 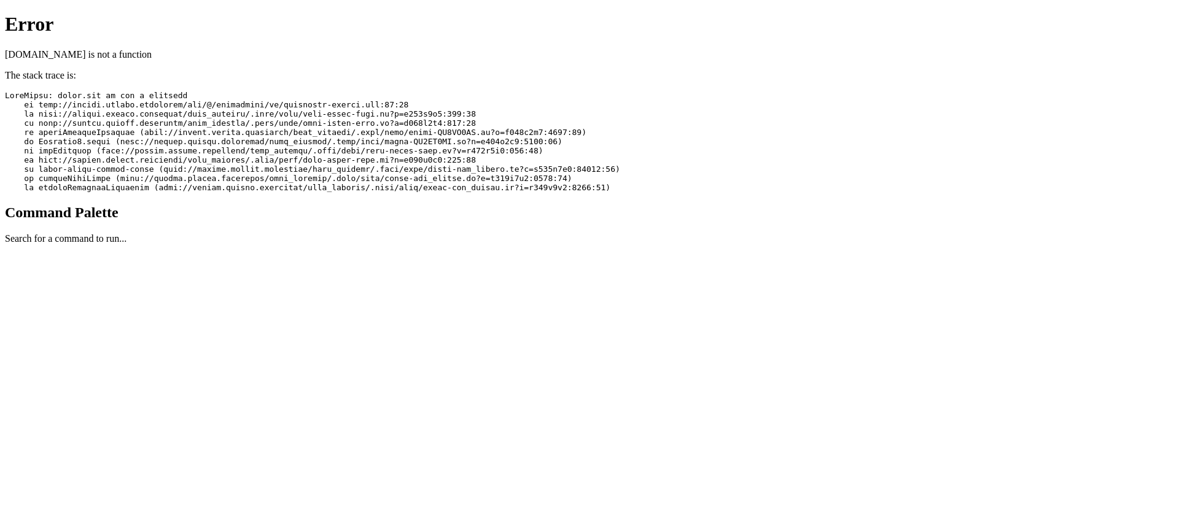 What do you see at coordinates (590, 24) in the screenshot?
I see `h1: Error` at bounding box center [590, 24].